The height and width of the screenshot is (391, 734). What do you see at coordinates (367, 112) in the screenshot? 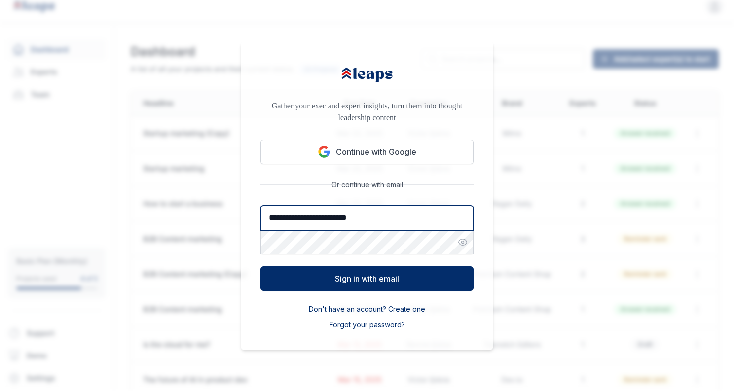
I see `p: Gather your exec and expert insights, turn them into thought leadership content` at bounding box center [367, 112].